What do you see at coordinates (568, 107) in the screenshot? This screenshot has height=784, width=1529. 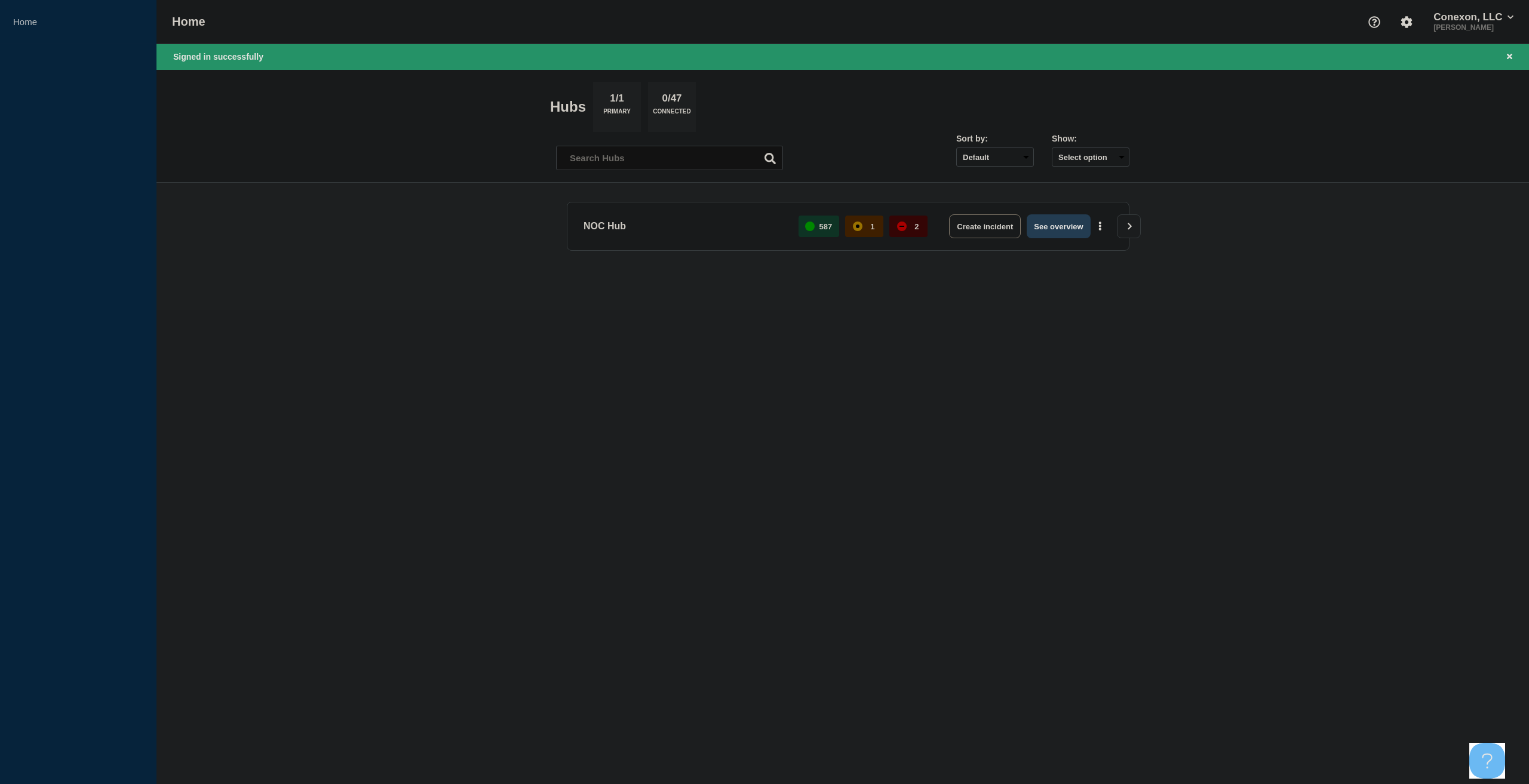 I see `h2: Hubs` at bounding box center [568, 107].